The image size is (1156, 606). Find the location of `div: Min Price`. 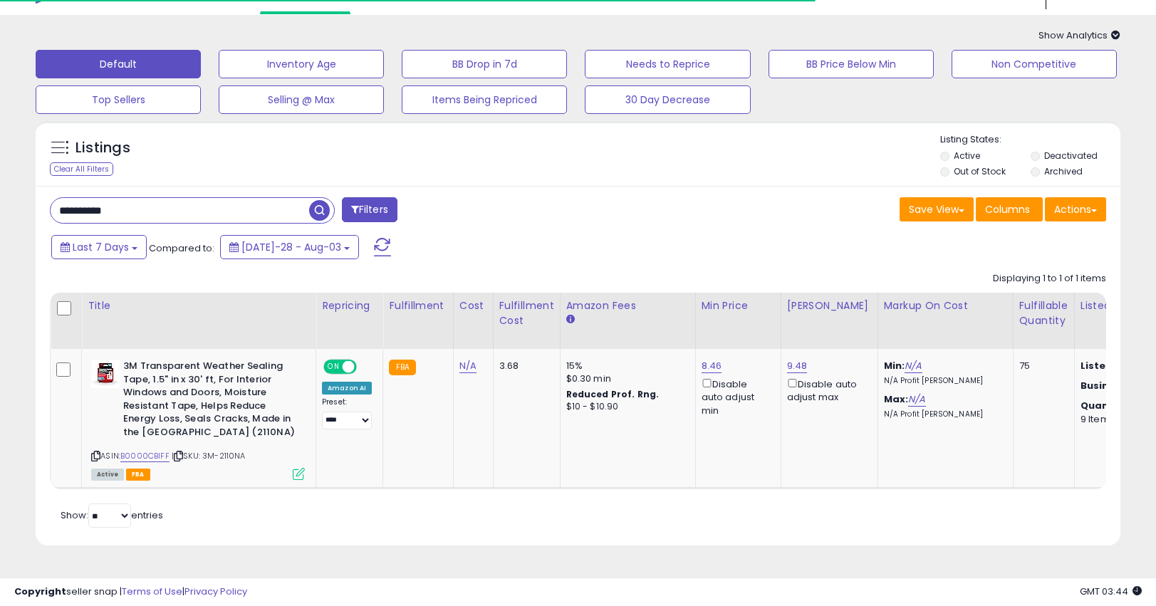

div: Min Price is located at coordinates (738, 306).